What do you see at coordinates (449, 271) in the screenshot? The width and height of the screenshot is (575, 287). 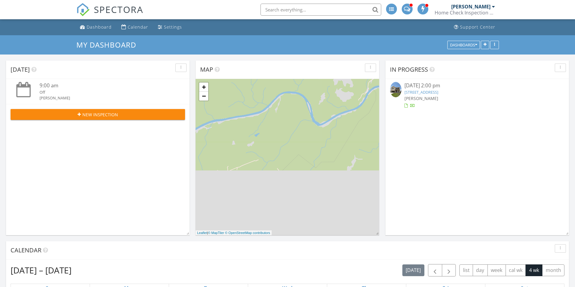 I see `button: Next` at bounding box center [449, 271].